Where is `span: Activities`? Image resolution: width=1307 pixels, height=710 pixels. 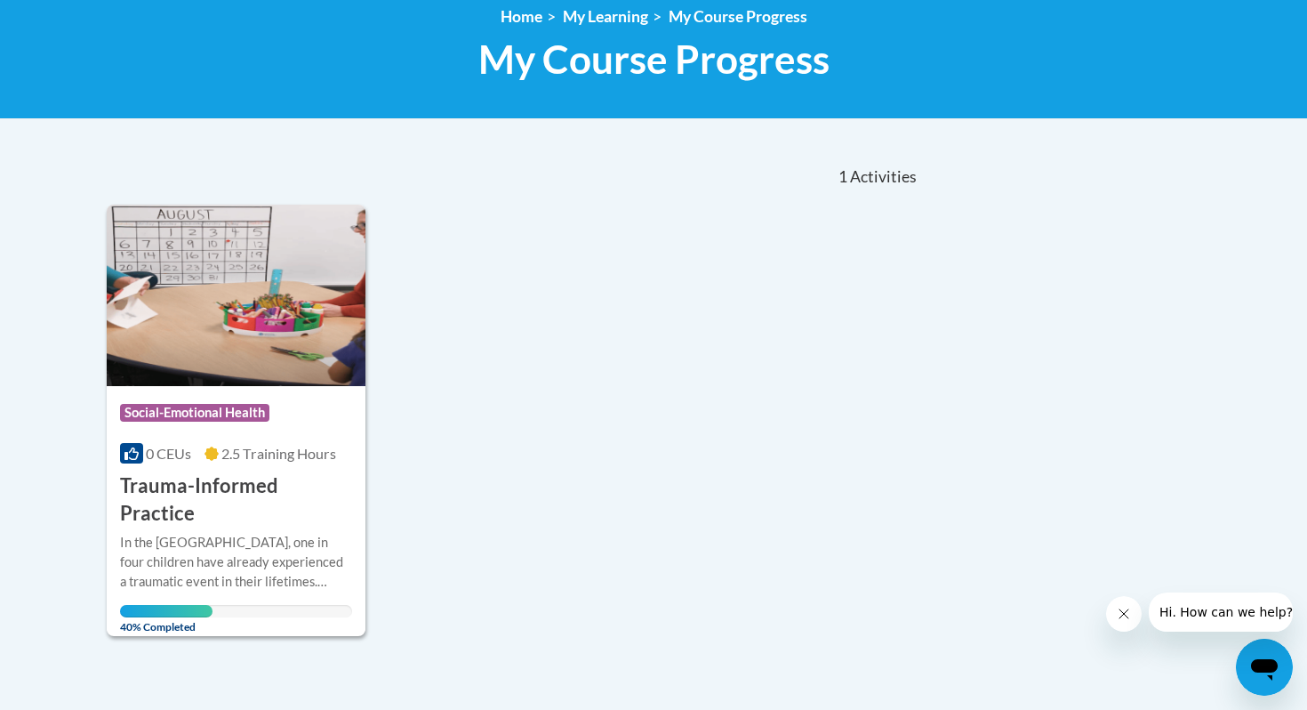
span: Activities is located at coordinates (883, 177).